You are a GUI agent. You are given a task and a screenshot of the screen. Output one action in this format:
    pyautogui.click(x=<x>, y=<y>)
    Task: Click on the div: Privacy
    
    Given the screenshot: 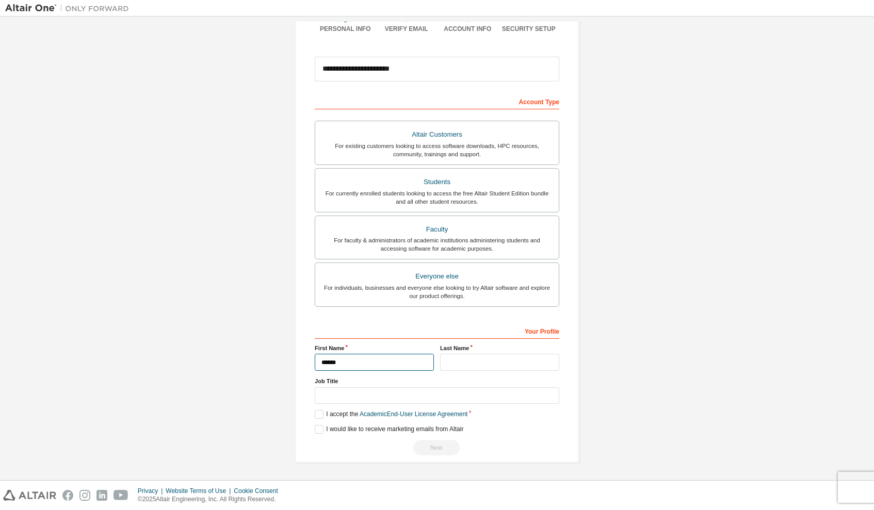 What is the action you would take?
    pyautogui.click(x=152, y=491)
    